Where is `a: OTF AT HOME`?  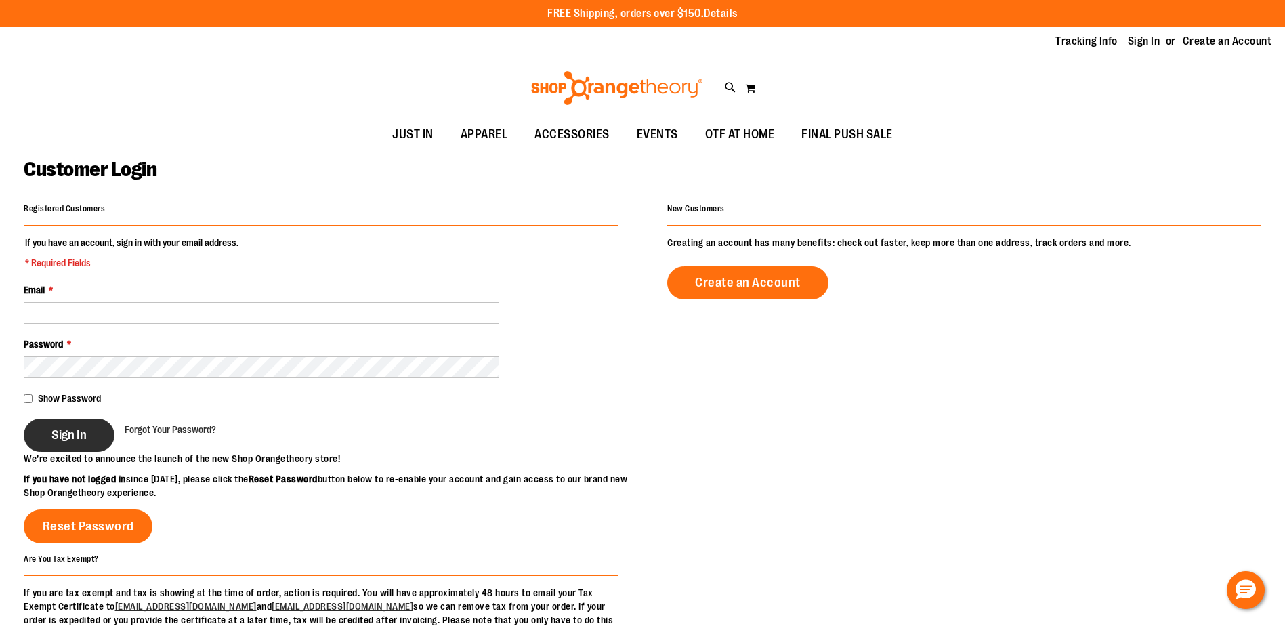 a: OTF AT HOME is located at coordinates (740, 135).